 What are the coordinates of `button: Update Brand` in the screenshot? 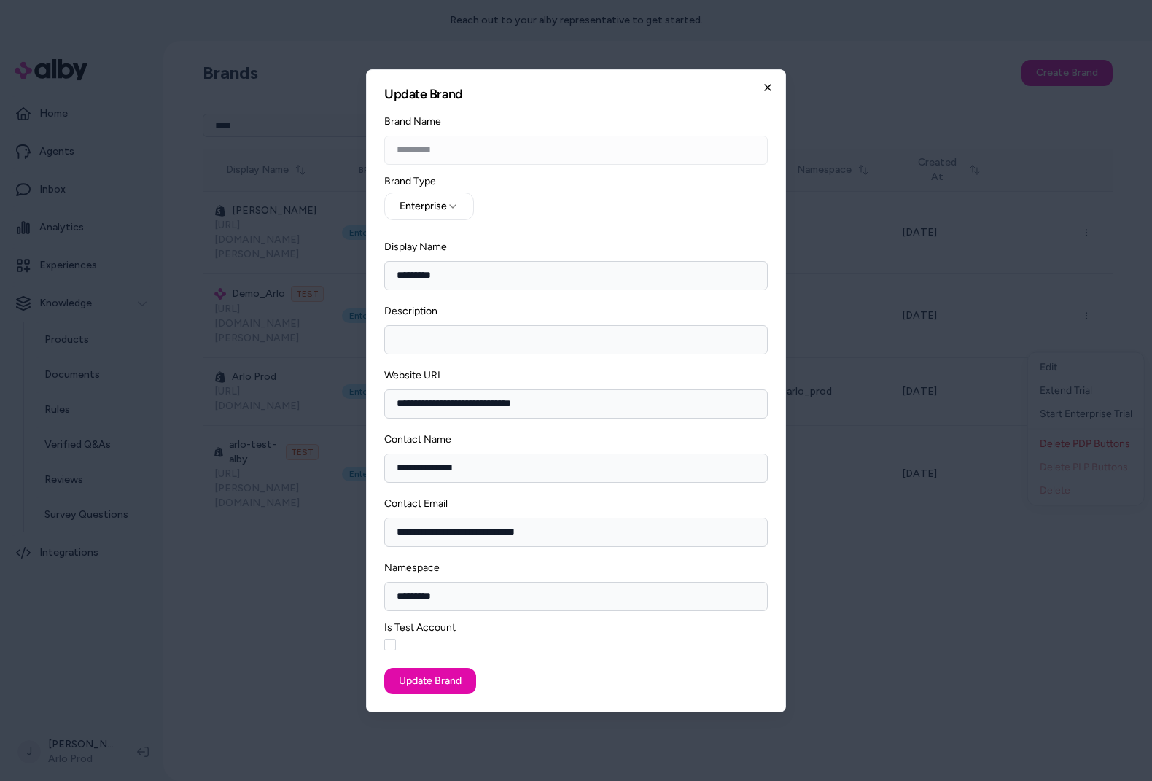 It's located at (430, 681).